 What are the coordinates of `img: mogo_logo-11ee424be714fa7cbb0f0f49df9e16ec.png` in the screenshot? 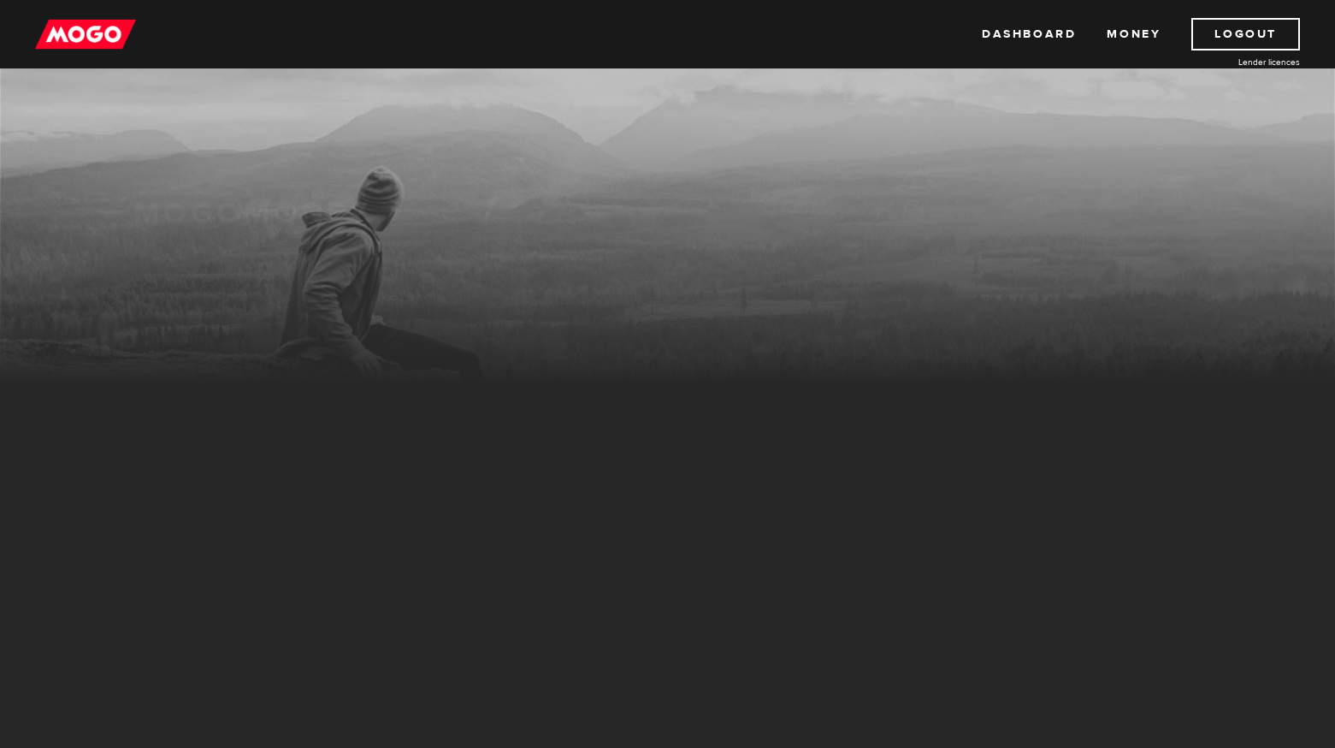 It's located at (86, 34).